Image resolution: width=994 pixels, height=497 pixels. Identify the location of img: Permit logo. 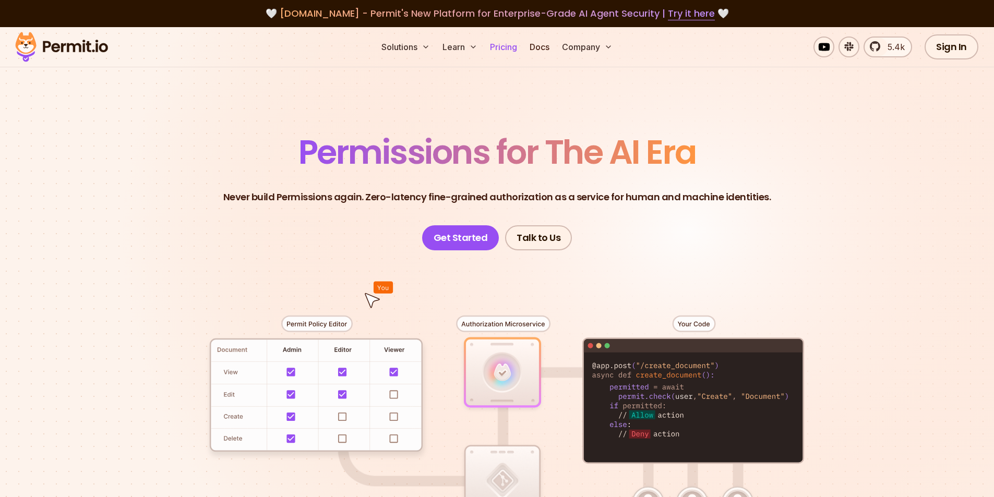
(62, 47).